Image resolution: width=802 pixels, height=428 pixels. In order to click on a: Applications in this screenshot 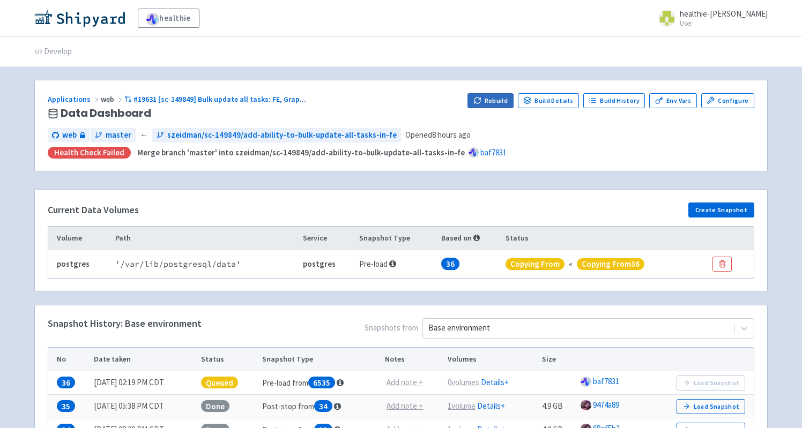, I will do `click(74, 99)`.